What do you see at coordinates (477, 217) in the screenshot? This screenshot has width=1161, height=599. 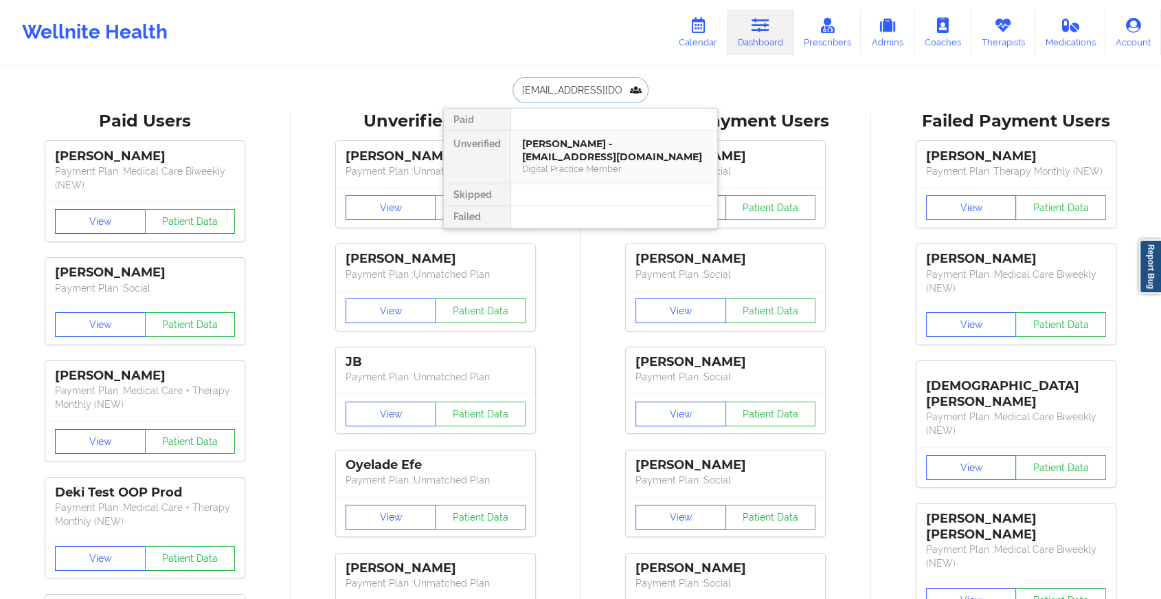 I see `div: Failed` at bounding box center [477, 217].